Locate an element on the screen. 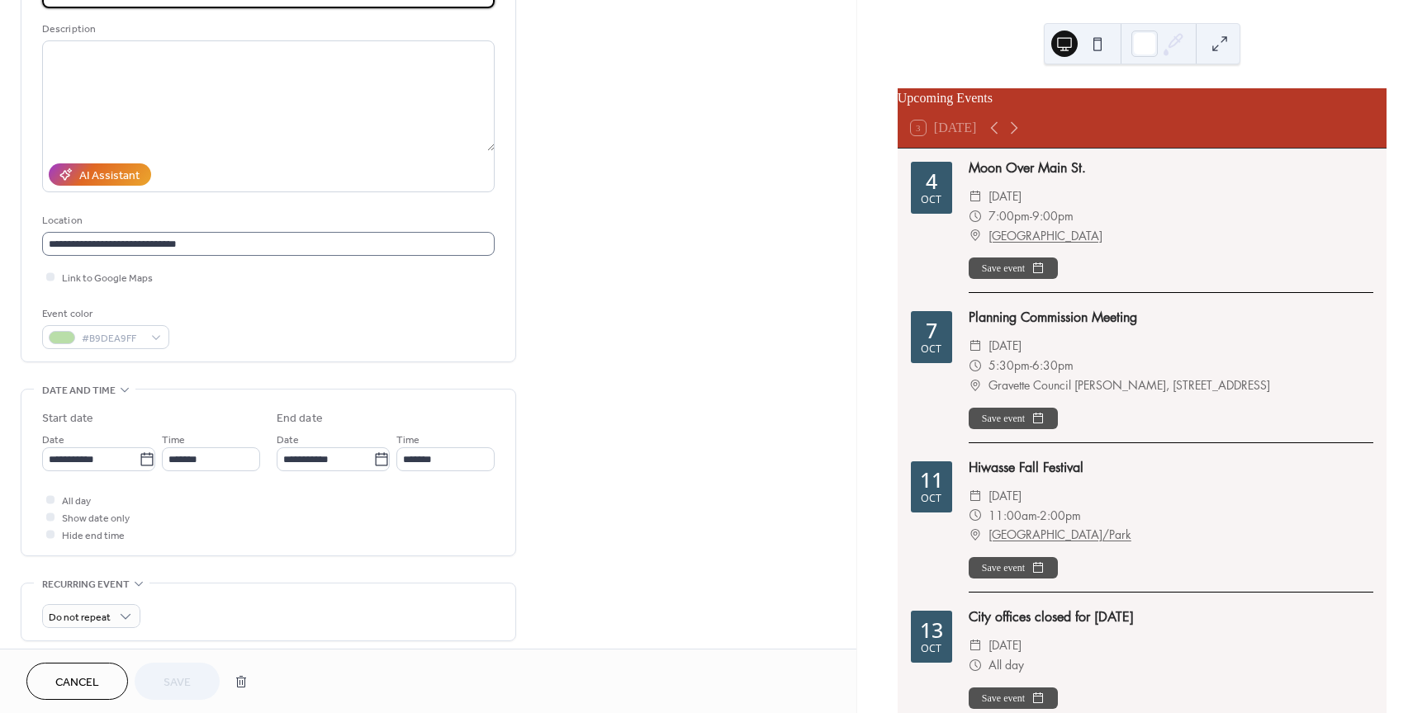 This screenshot has width=1427, height=713. div: Hiwasse Fall Festival is located at coordinates (1171, 468).